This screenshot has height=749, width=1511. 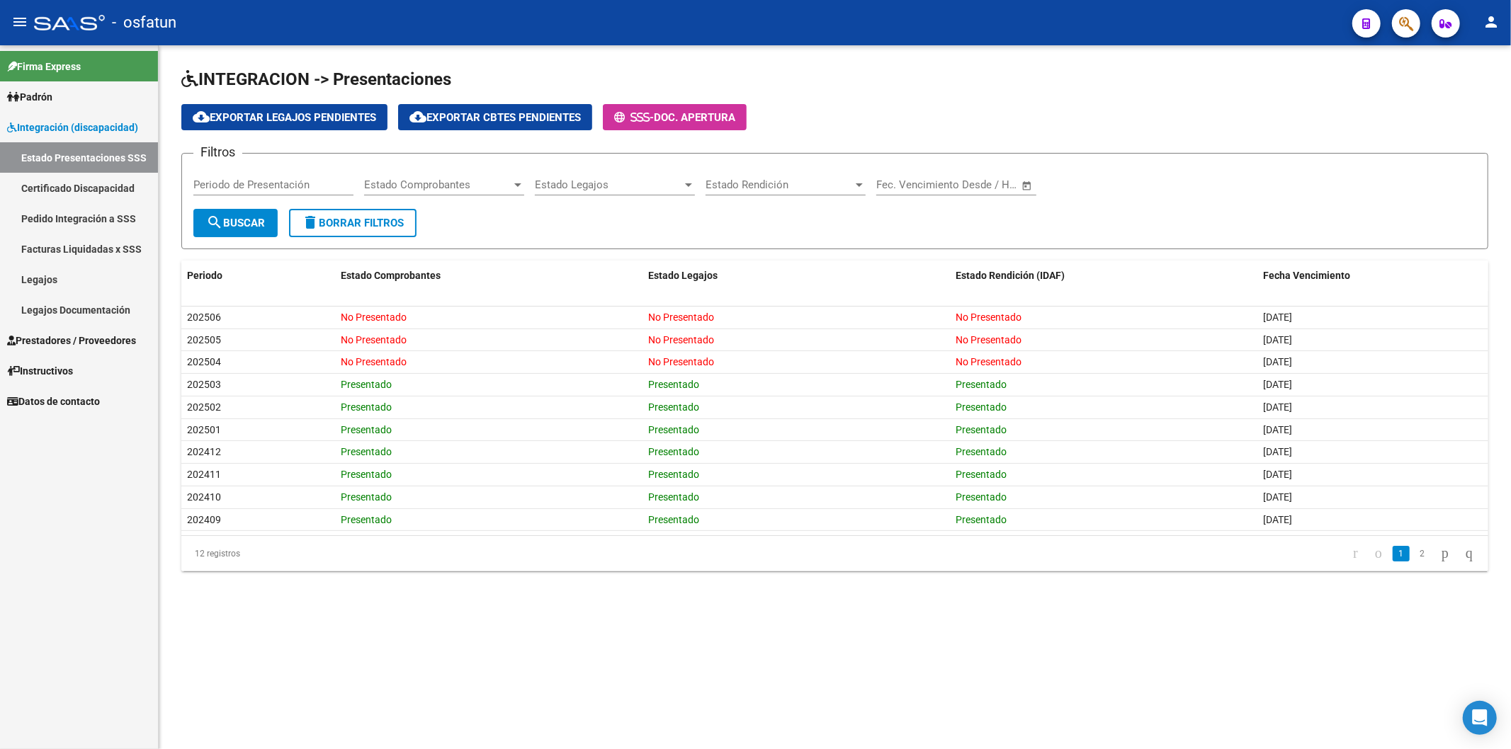 What do you see at coordinates (495, 117) in the screenshot?
I see `button: Exportar Cbtes Pendientes` at bounding box center [495, 117].